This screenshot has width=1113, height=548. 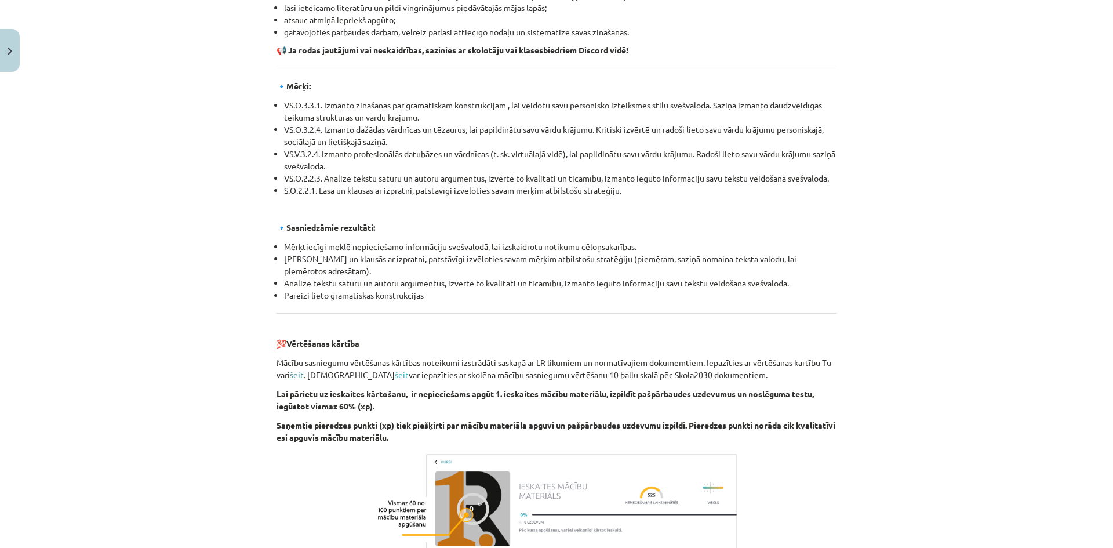 What do you see at coordinates (323, 343) in the screenshot?
I see `b: Vērtēšanas kārtība` at bounding box center [323, 343].